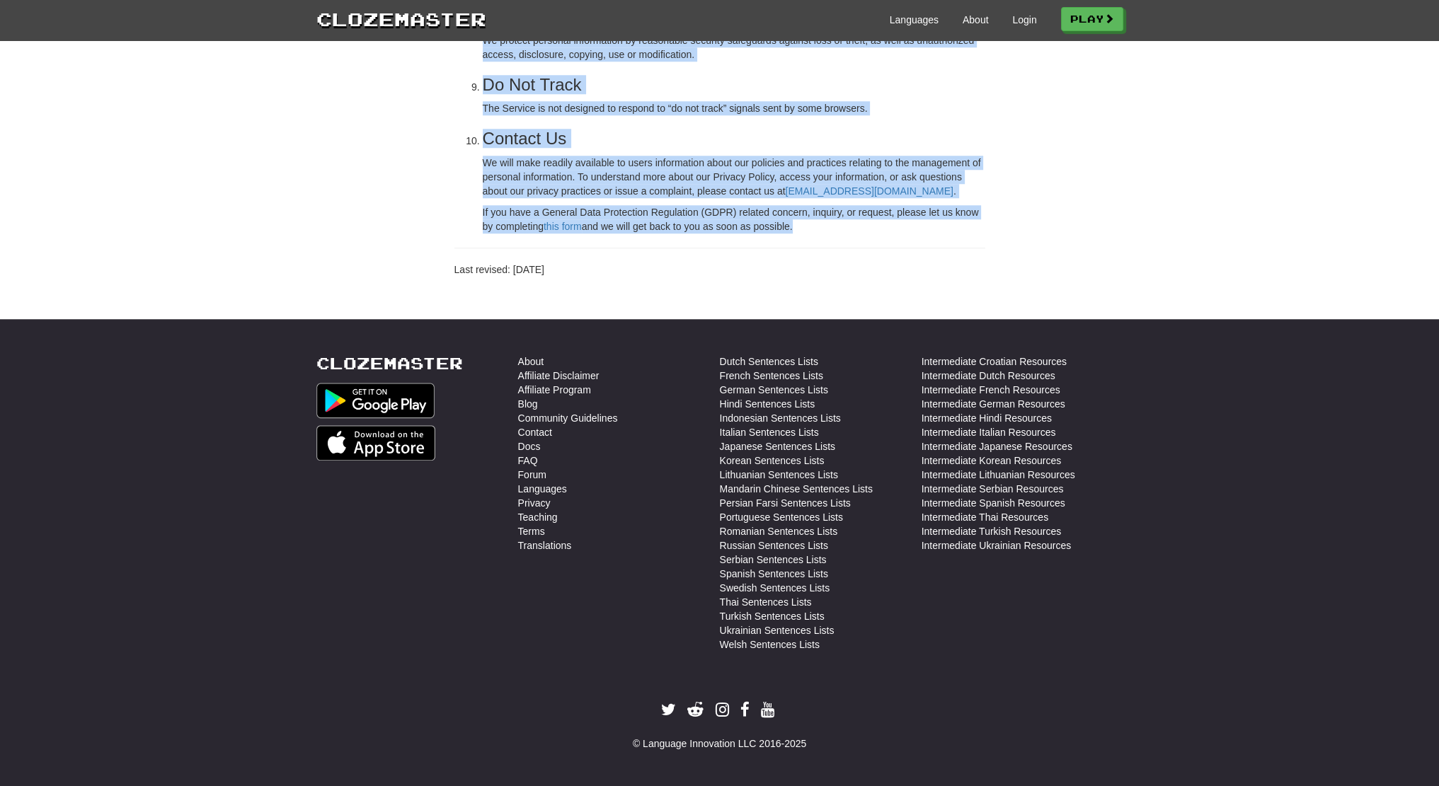 The width and height of the screenshot is (1439, 786). I want to click on a: Intermediate Spanish Resources, so click(993, 503).